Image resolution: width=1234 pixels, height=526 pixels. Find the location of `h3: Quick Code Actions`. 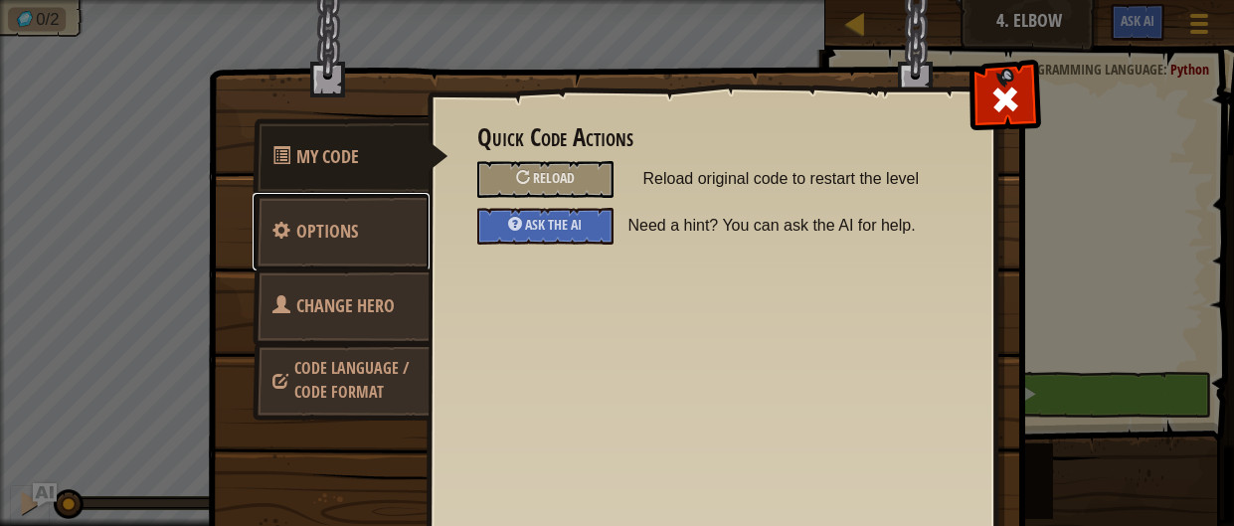

h3: Quick Code Actions is located at coordinates (711, 137).